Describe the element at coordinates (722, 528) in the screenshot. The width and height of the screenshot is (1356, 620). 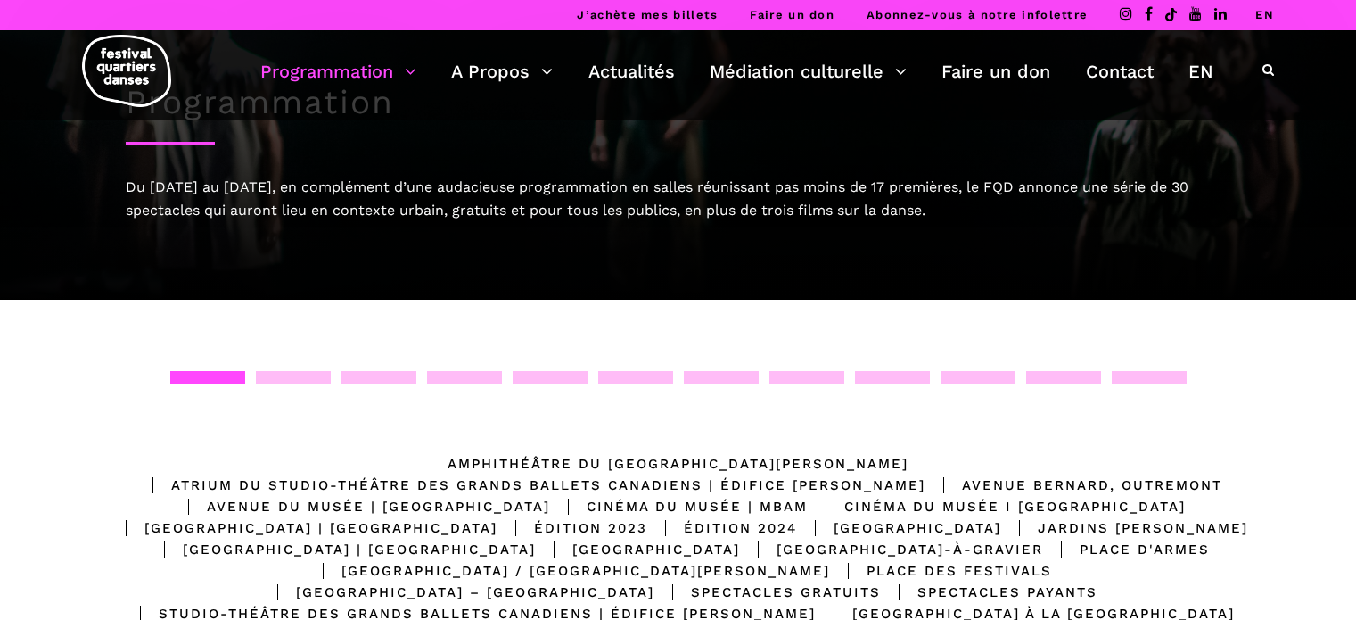
I see `div: Édition 2024` at that location.